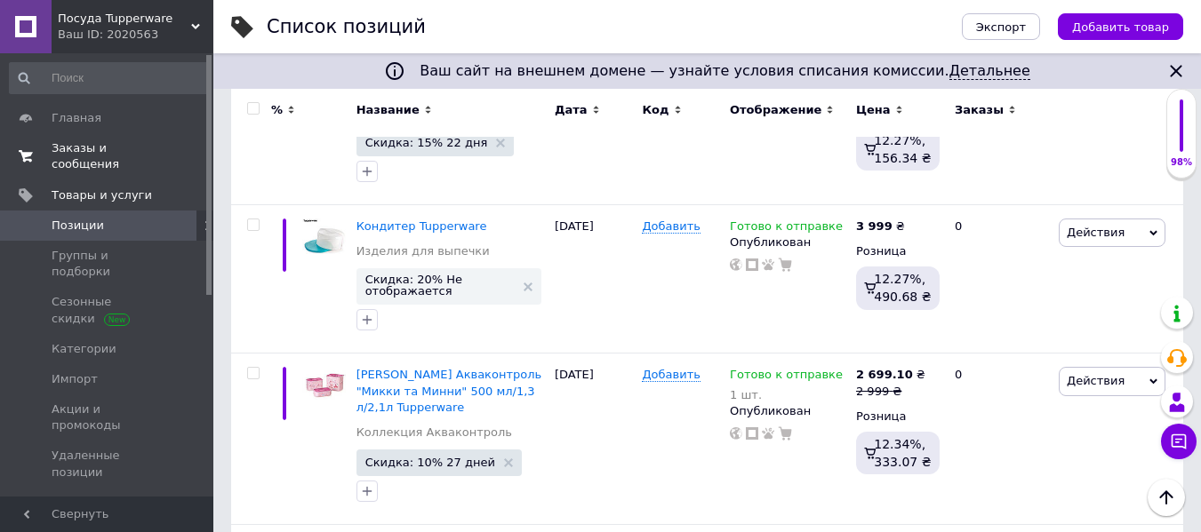  What do you see at coordinates (874, 226) in the screenshot?
I see `b: 3 999` at bounding box center [874, 226].